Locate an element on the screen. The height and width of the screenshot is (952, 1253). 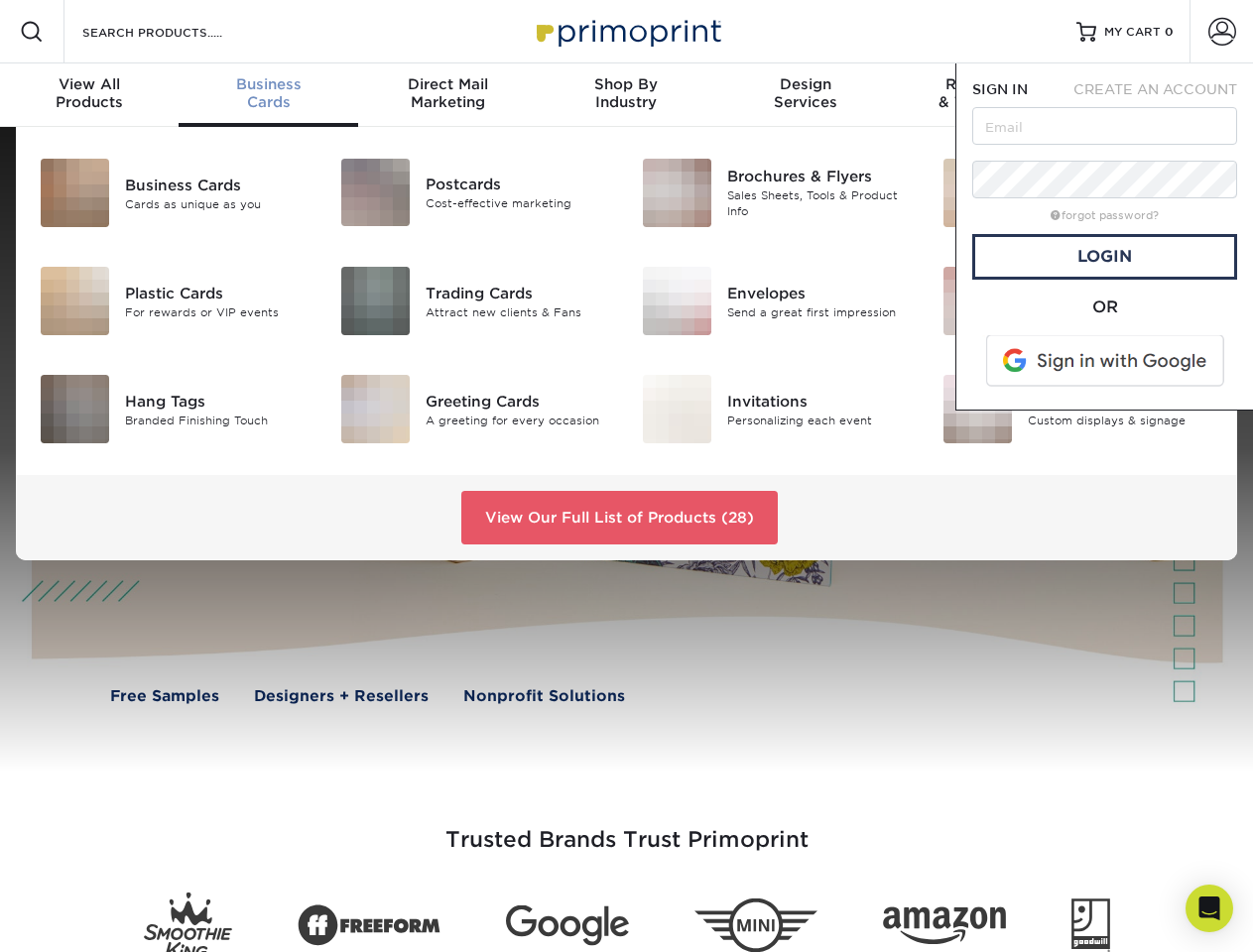
img: Google is located at coordinates (567, 925).